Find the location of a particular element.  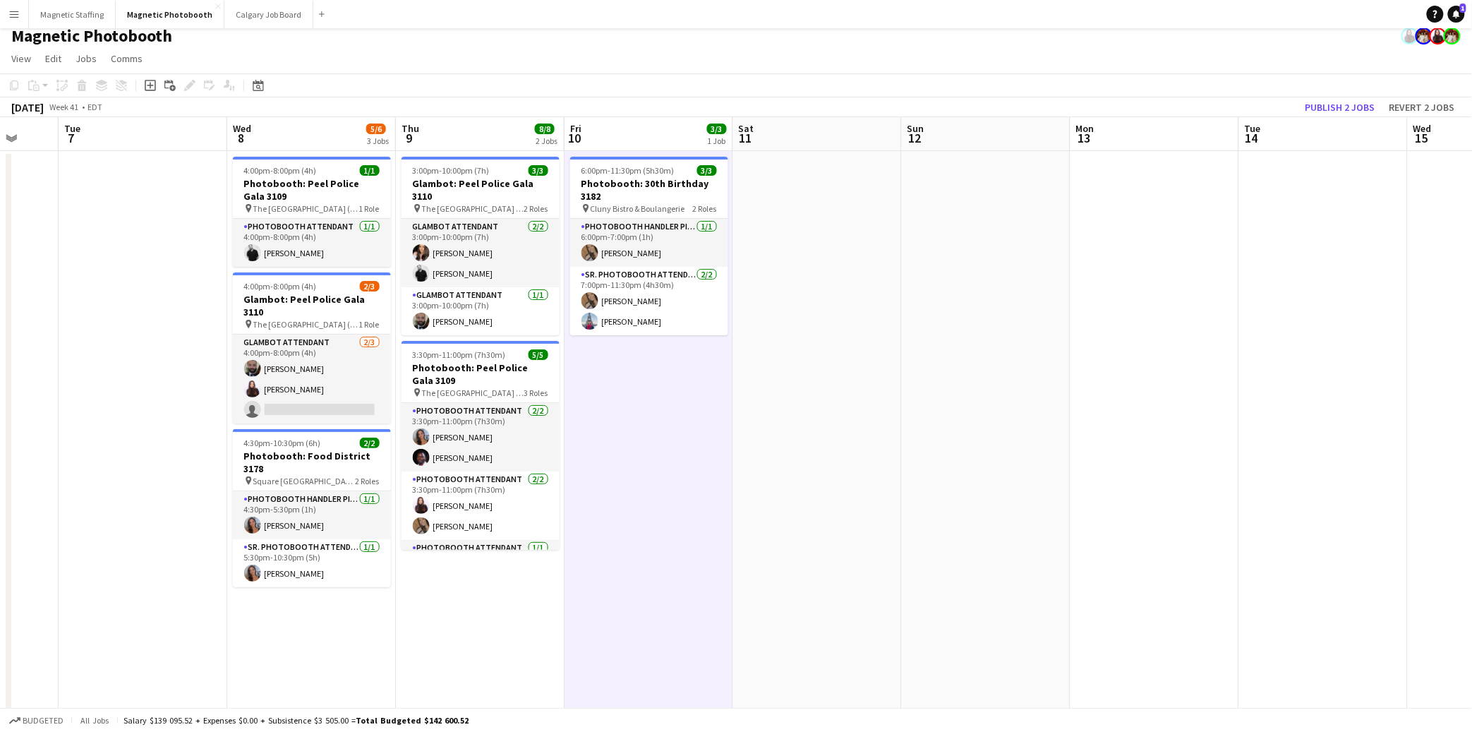

span: All jobs is located at coordinates (95, 720).